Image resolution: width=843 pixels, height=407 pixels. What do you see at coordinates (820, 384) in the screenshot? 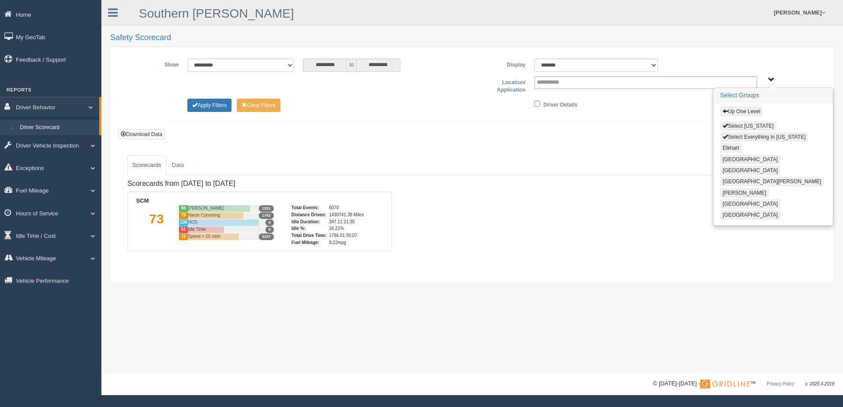
I see `span: v. 2025.4.2019` at bounding box center [820, 384].